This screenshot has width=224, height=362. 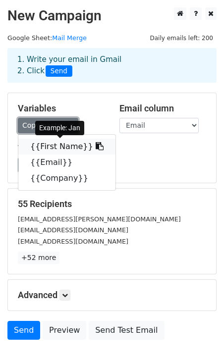 What do you see at coordinates (39, 257) in the screenshot?
I see `a: +52 more` at bounding box center [39, 257].